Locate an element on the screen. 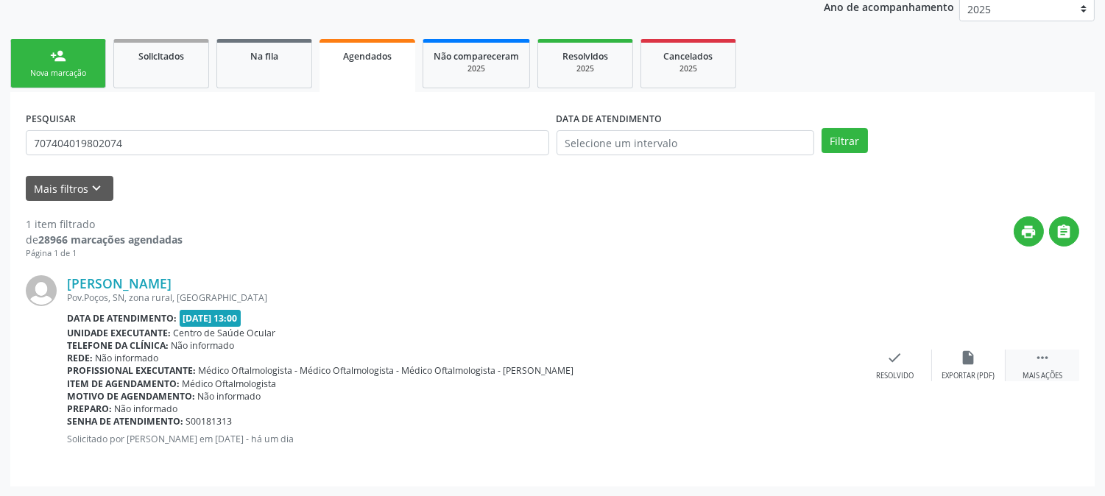  div: Nova marcação is located at coordinates (58, 73).